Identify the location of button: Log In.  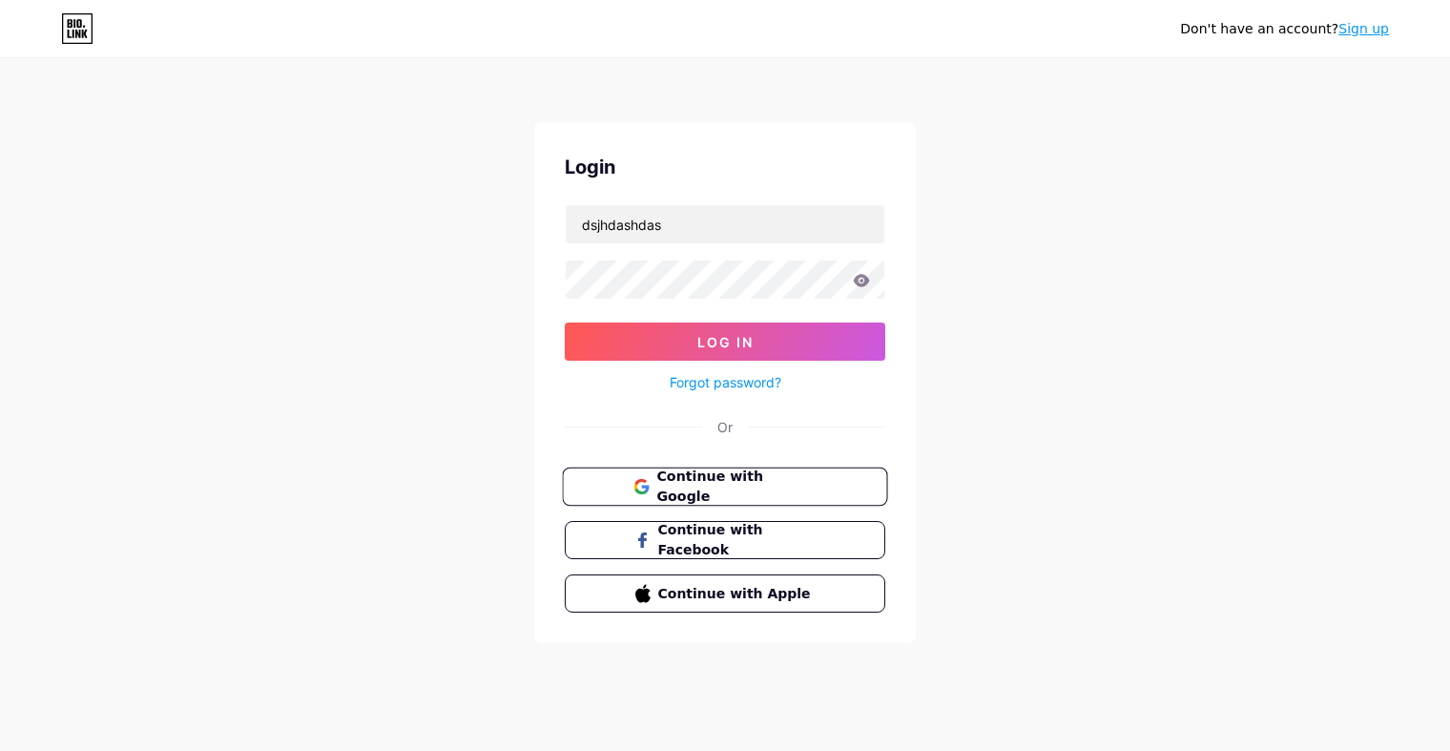
(725, 341).